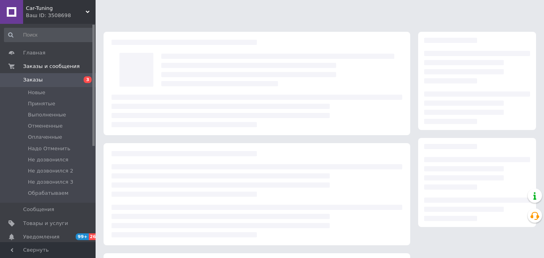 The height and width of the screenshot is (258, 544). What do you see at coordinates (48, 194) in the screenshot?
I see `span: Обрабатываем` at bounding box center [48, 194].